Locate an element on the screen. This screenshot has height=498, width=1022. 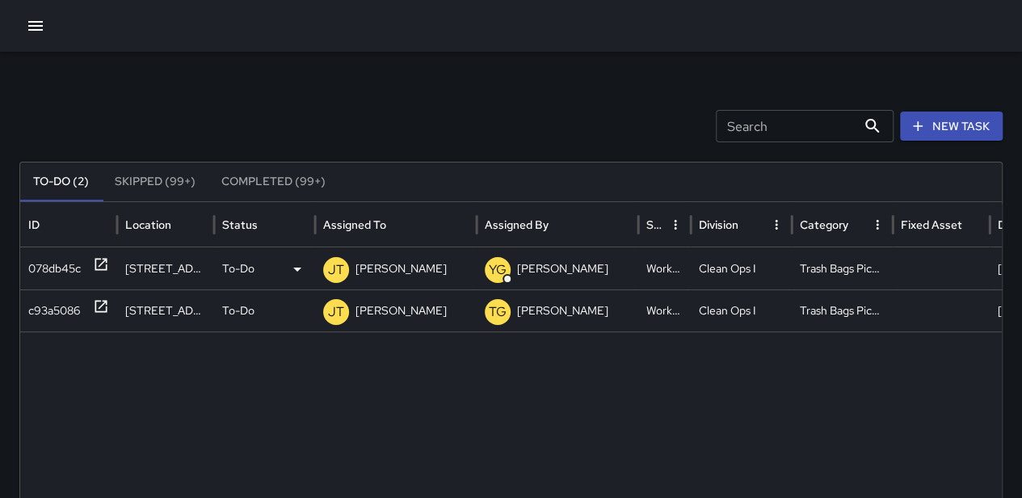
button: Completed (99+) is located at coordinates (273, 182).